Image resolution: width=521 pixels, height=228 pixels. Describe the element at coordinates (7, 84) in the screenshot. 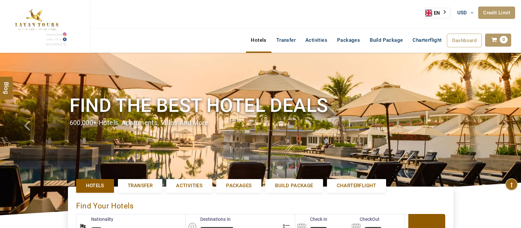

I see `span: Blog` at that location.